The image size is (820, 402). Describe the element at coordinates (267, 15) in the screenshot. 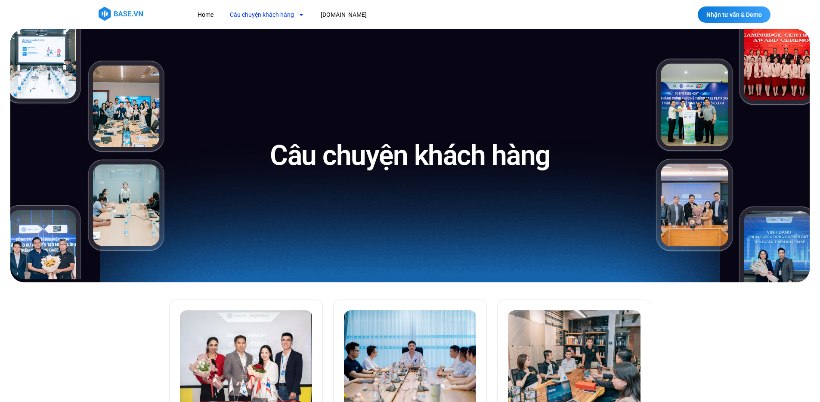

I see `a: Câu chuyện khách hàng` at that location.